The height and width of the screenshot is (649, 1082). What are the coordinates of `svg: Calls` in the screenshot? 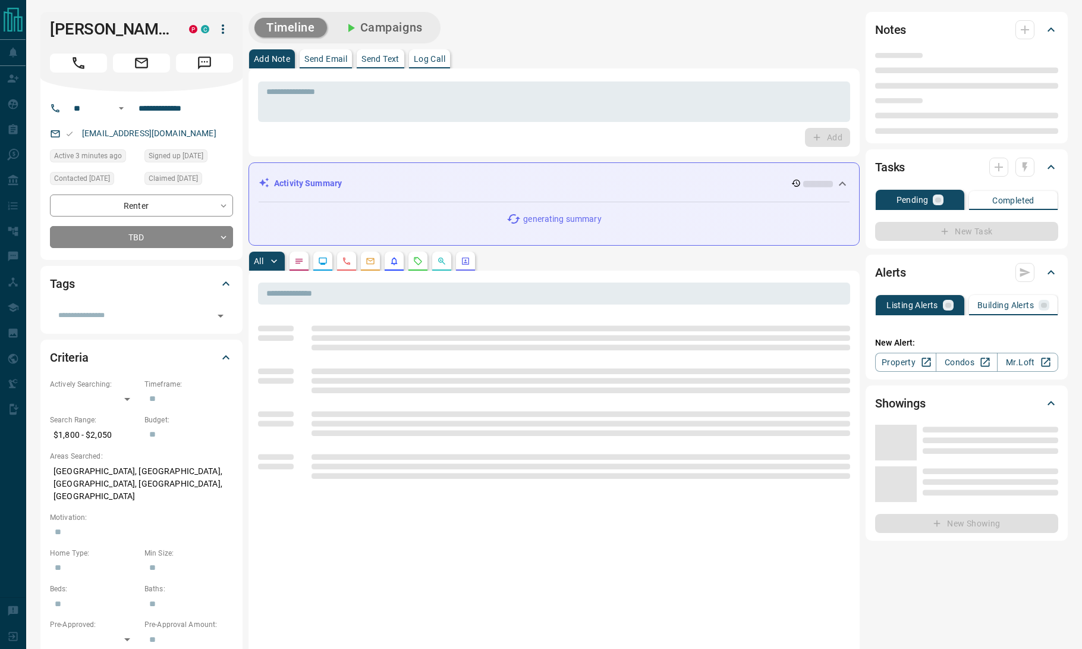 It's located at (347, 261).